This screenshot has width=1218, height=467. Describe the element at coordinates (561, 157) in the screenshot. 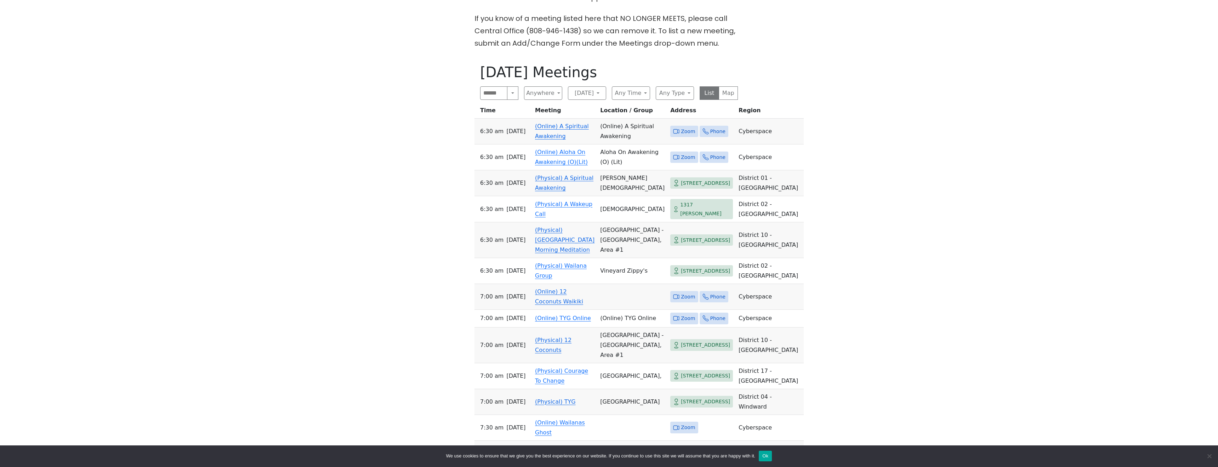

I see `a: (Online) Aloha On Awakening (O)(Lit)` at that location.